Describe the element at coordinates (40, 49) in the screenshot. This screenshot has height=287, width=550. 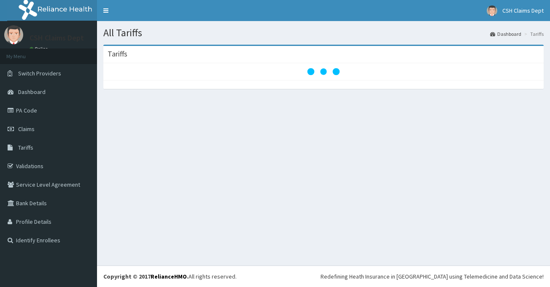
I see `a: Online` at that location.